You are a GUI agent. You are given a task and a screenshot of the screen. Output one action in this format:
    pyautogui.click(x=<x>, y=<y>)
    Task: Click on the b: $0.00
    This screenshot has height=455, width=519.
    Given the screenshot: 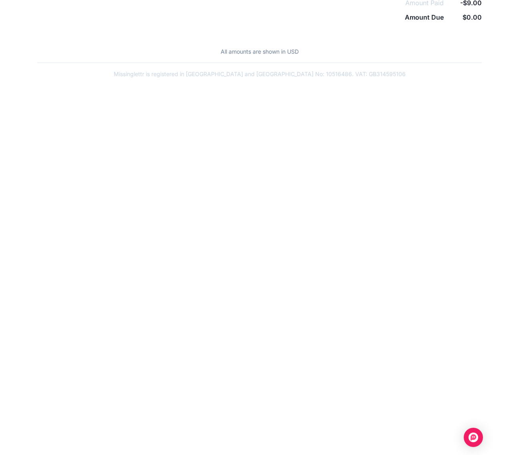 What is the action you would take?
    pyautogui.click(x=472, y=17)
    